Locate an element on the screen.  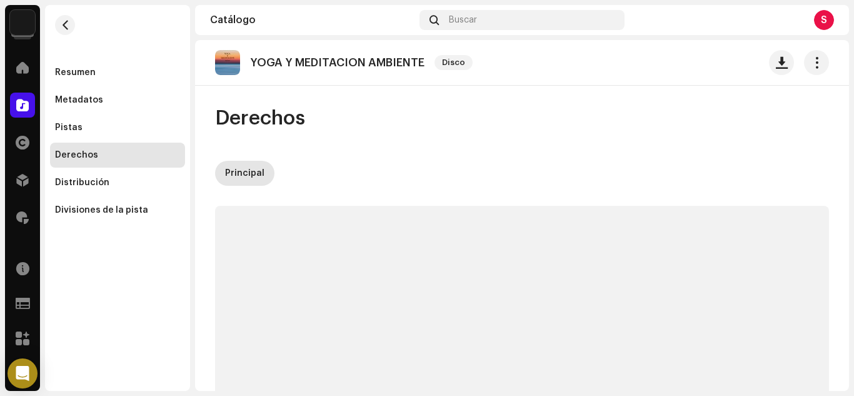
span: Disco is located at coordinates (453, 63).